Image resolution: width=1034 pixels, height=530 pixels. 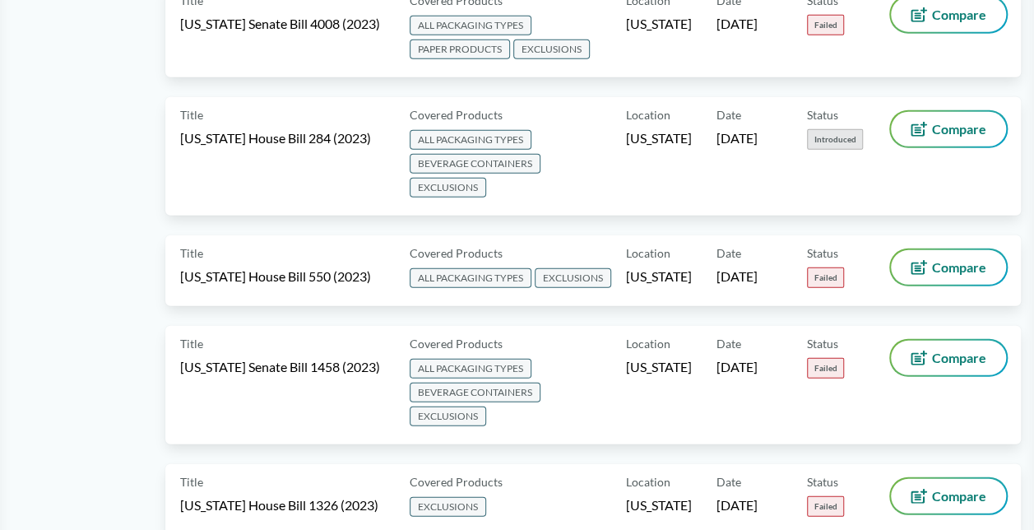 What do you see at coordinates (835, 139) in the screenshot?
I see `span: Introduced` at bounding box center [835, 139].